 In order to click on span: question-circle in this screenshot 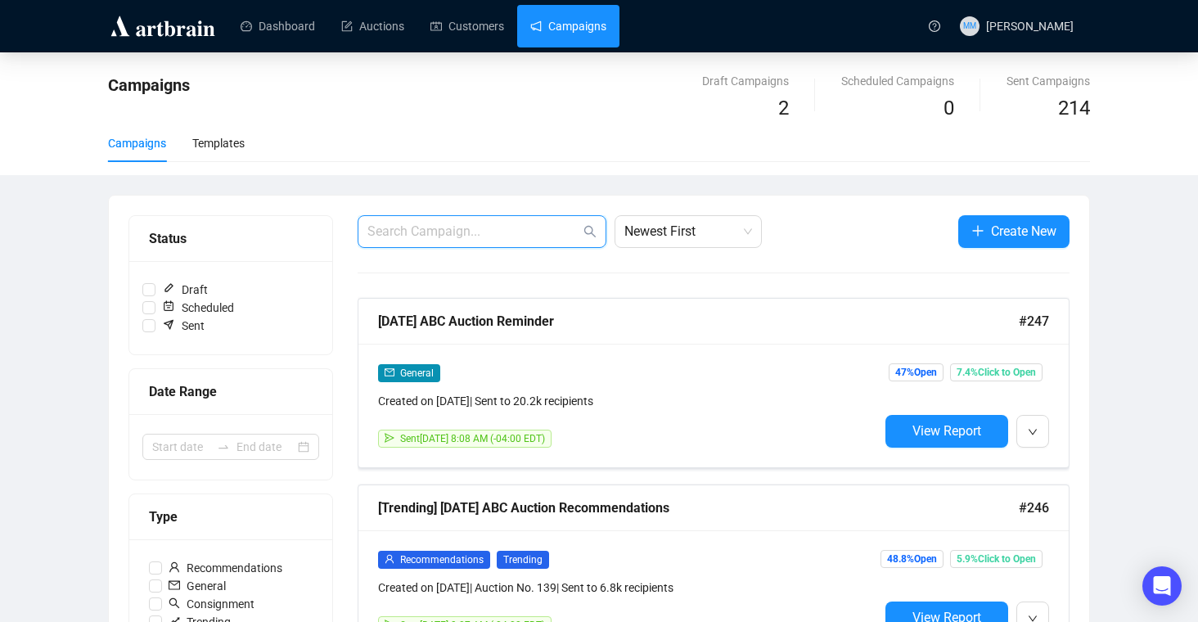, I will do `click(934, 26)`.